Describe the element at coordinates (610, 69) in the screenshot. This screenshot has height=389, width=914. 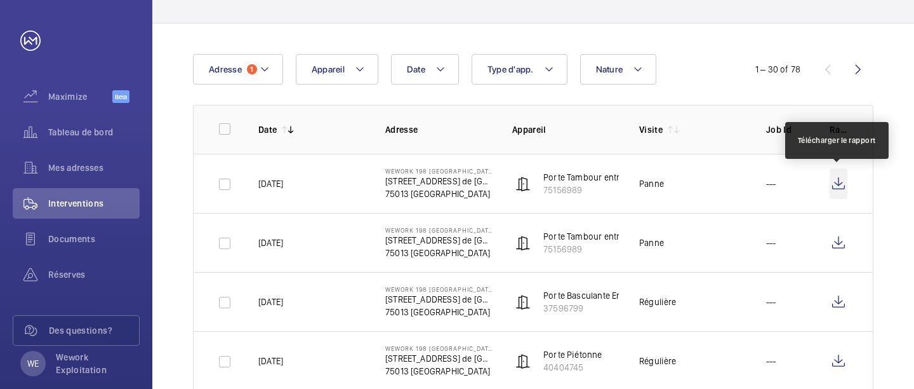
I see `span: Nature` at that location.